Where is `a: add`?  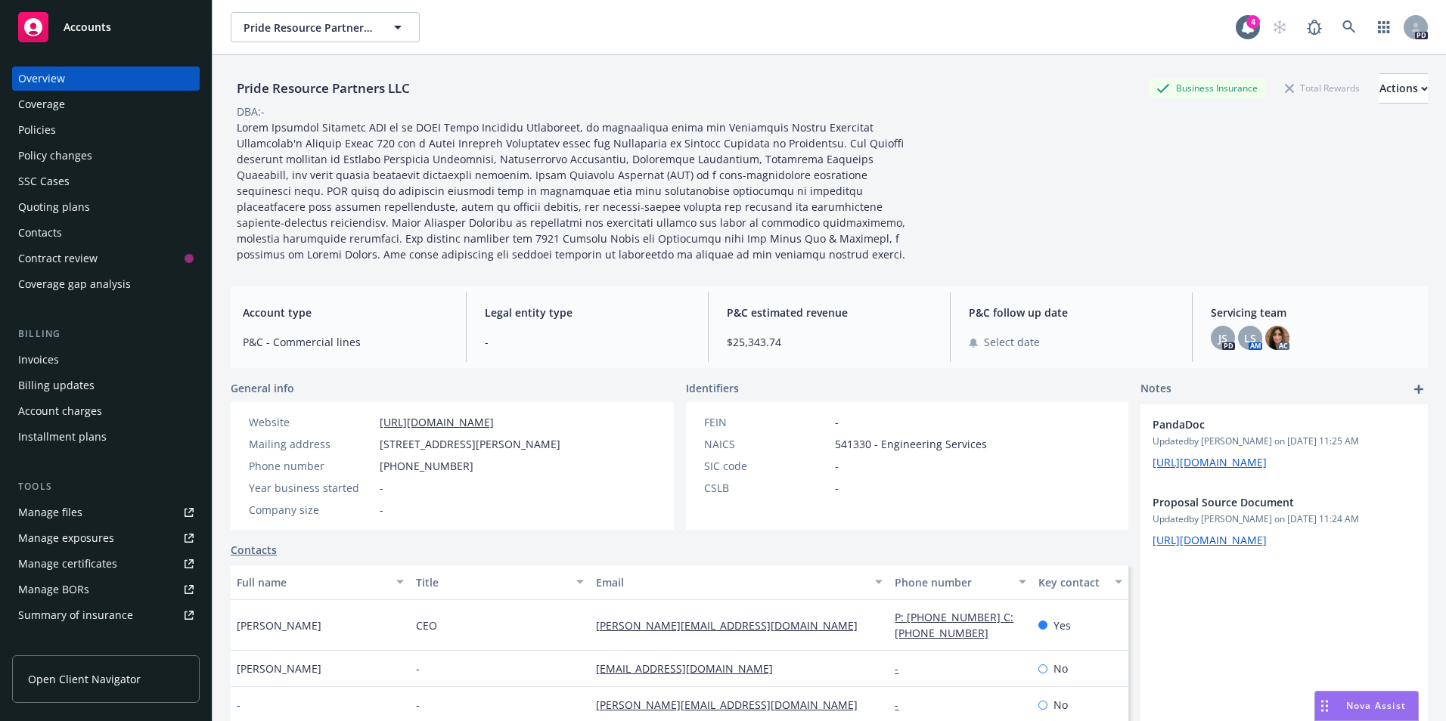 a: add is located at coordinates (1418, 389).